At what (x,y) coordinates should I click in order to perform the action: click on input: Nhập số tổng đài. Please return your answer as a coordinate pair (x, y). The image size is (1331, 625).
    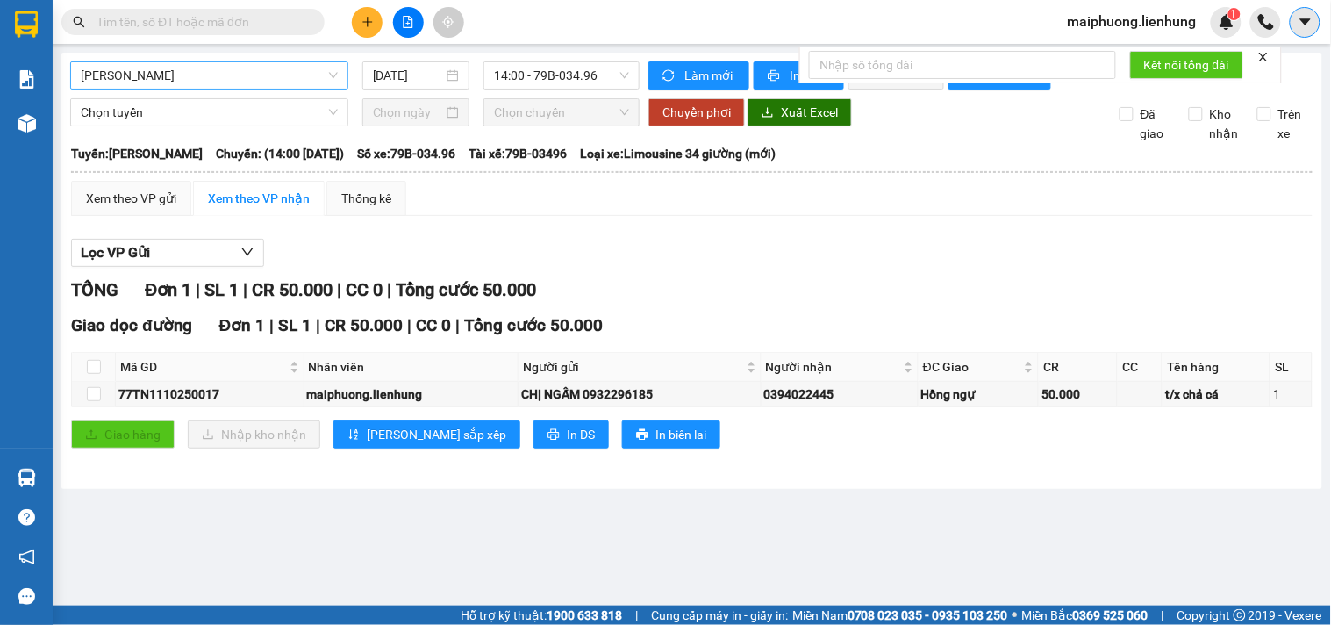
    Looking at the image, I should click on (962, 65).